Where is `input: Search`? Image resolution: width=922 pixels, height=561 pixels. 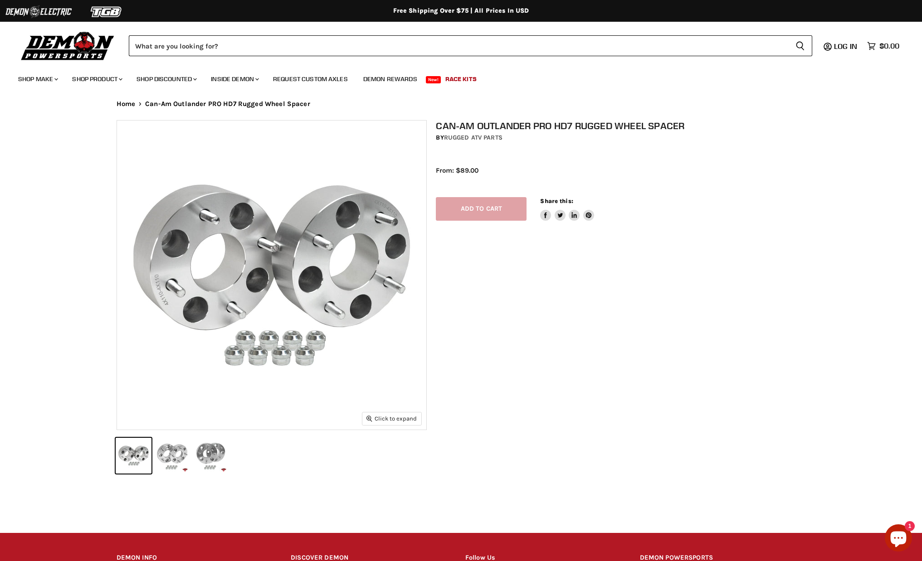 input: Search is located at coordinates (458, 46).